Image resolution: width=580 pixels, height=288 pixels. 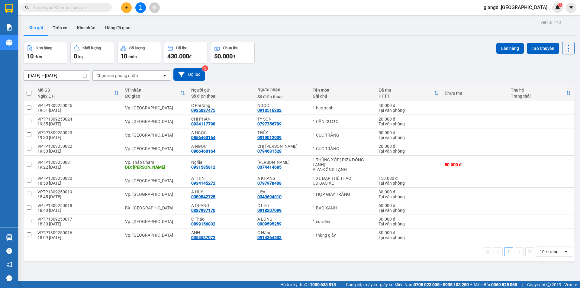 What do you see at coordinates (408, 105) in the screenshot?
I see `div: 40.000 đ` at bounding box center [408, 105].